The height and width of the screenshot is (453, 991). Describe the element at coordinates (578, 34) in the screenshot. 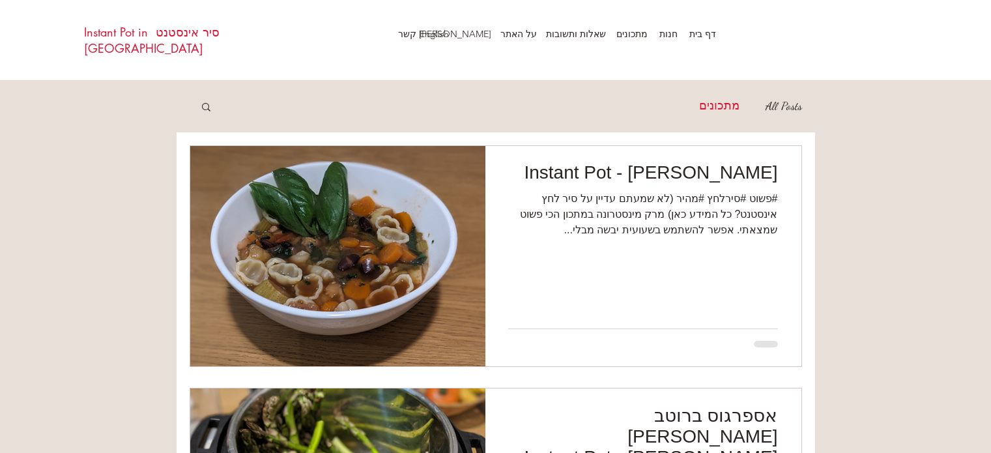

I see `a: שאלות ותשובות` at that location.